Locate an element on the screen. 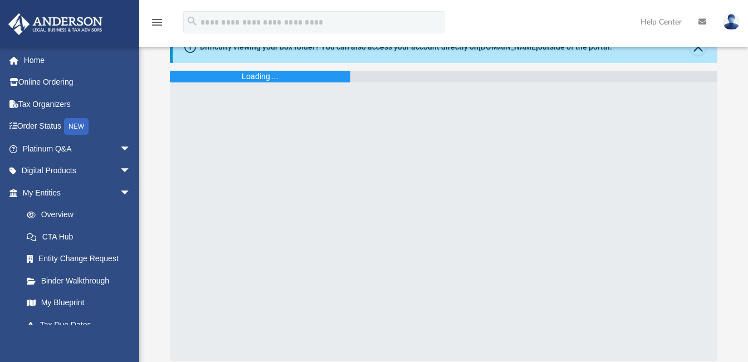  div: Difficulty viewing your box folder? You can also access your account directly on outside of the p... is located at coordinates (406, 47).